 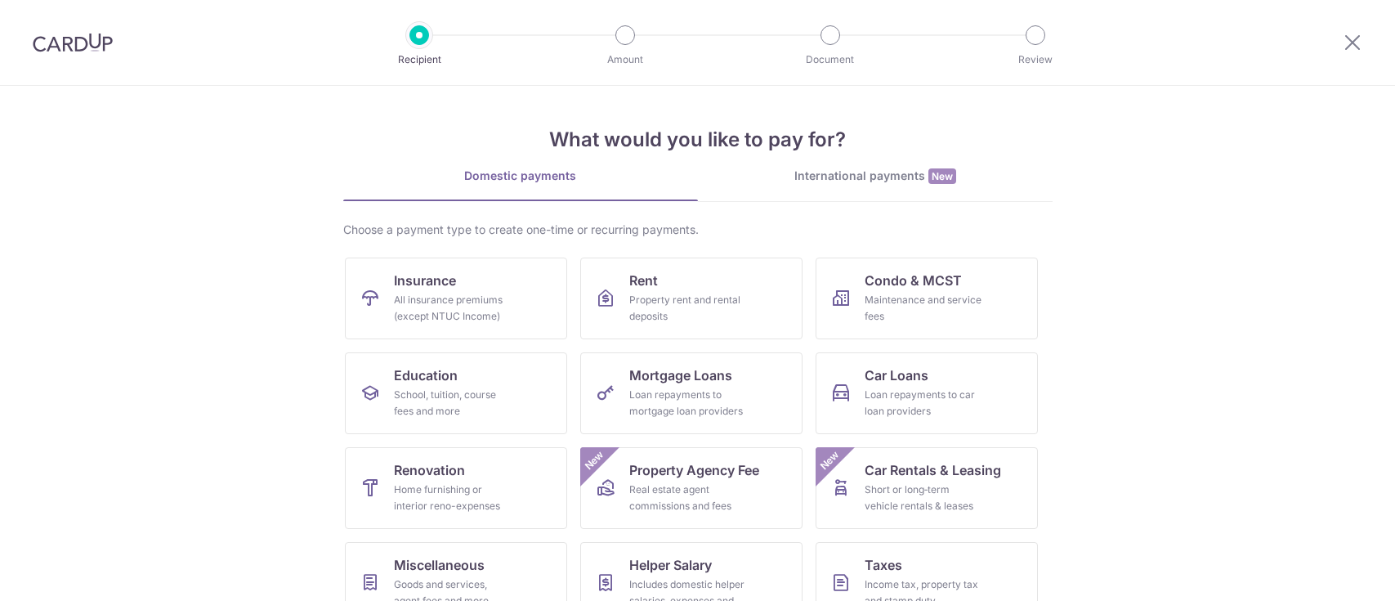 I want to click on span: Insurance, so click(x=425, y=280).